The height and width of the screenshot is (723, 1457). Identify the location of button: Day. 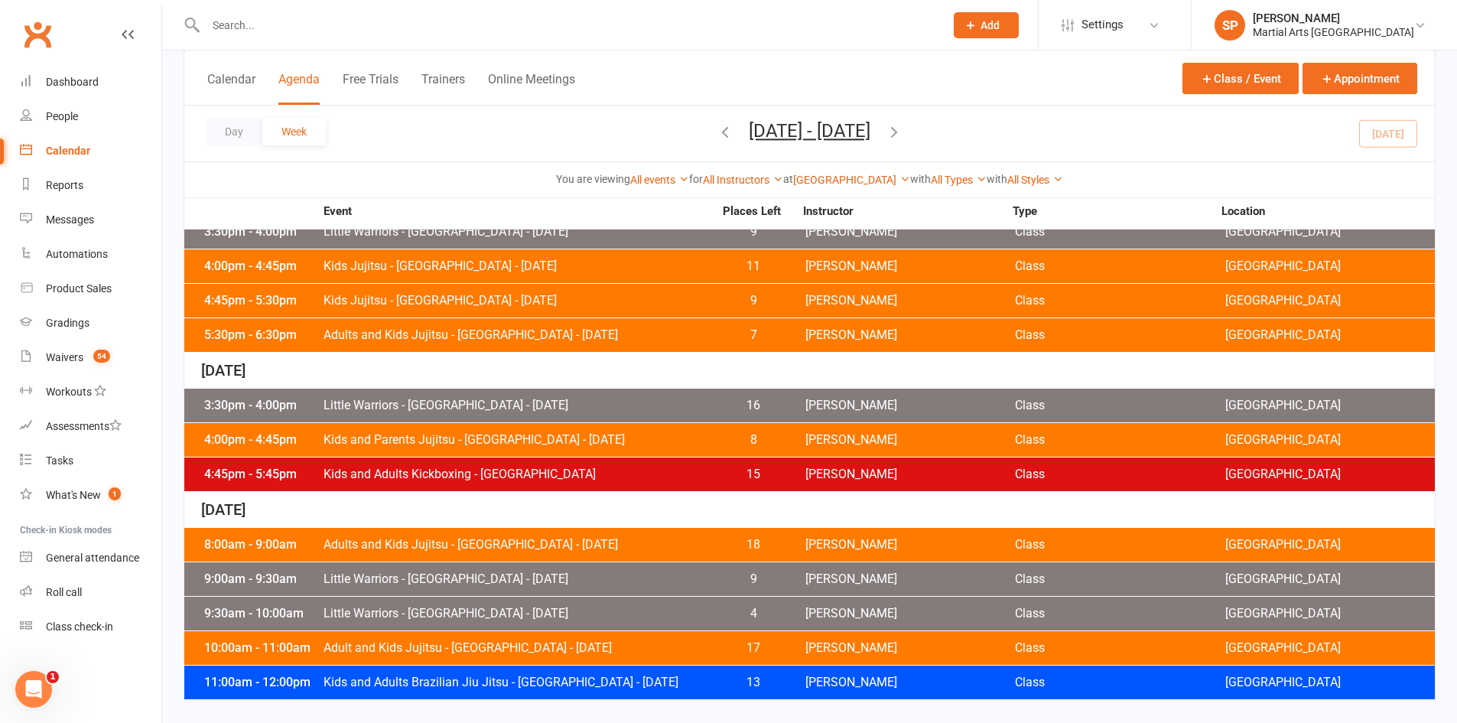
(234, 132).